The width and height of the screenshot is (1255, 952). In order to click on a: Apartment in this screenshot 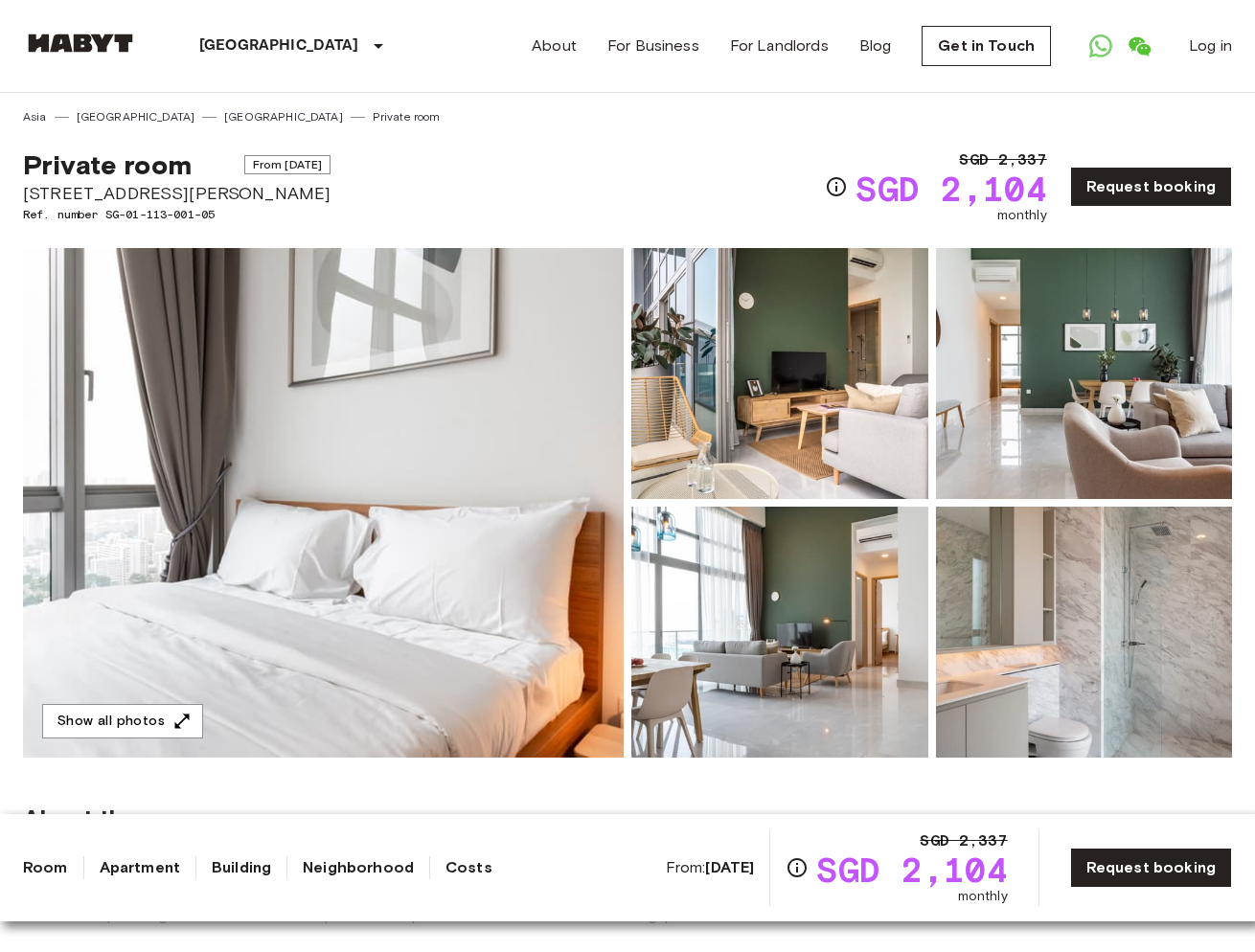, I will do `click(140, 868)`.